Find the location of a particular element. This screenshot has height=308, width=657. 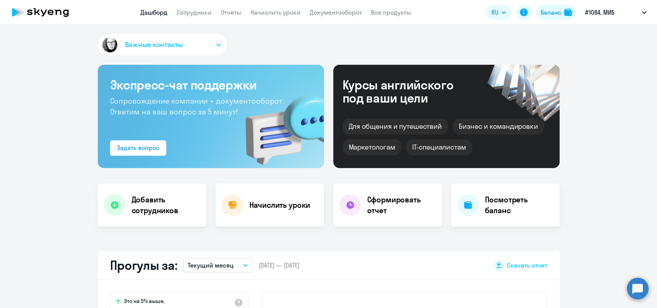

div: Курсы английского под ваши цели is located at coordinates (409, 91).